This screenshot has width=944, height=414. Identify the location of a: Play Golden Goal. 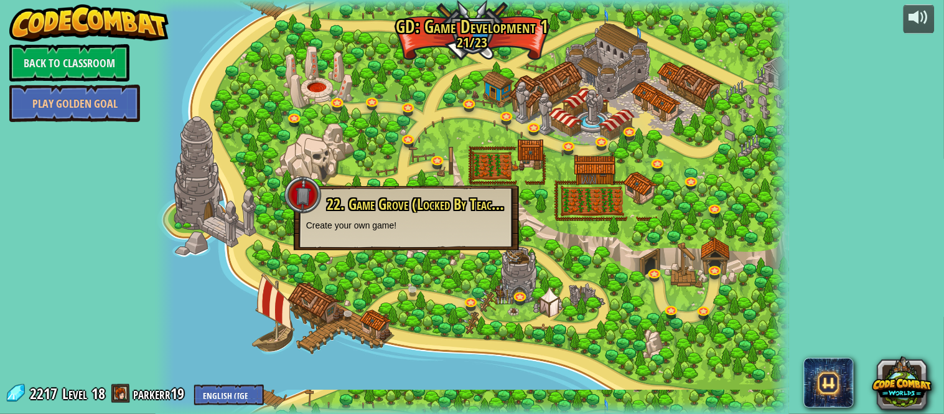
(75, 103).